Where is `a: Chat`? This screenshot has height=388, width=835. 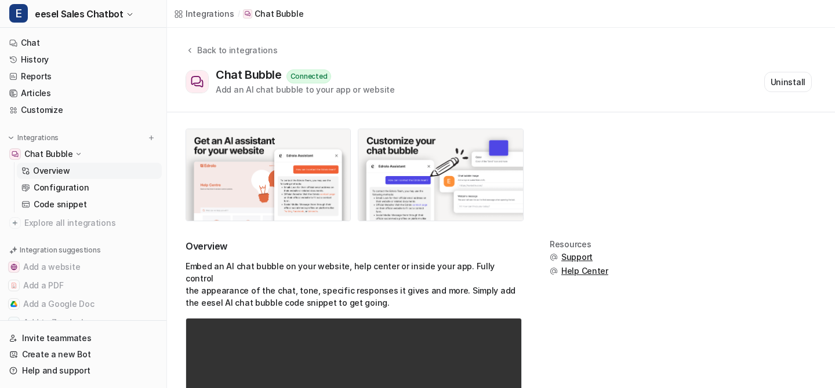
a: Chat is located at coordinates (83, 43).